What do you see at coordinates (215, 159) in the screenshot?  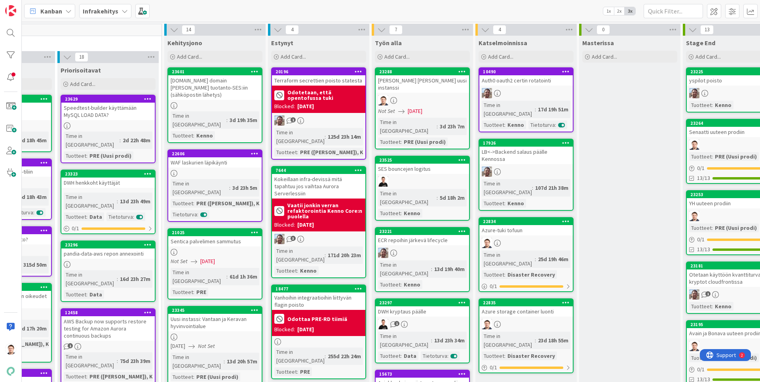 I see `div: 22606WAF laskurien läpikäynti` at bounding box center [215, 159].